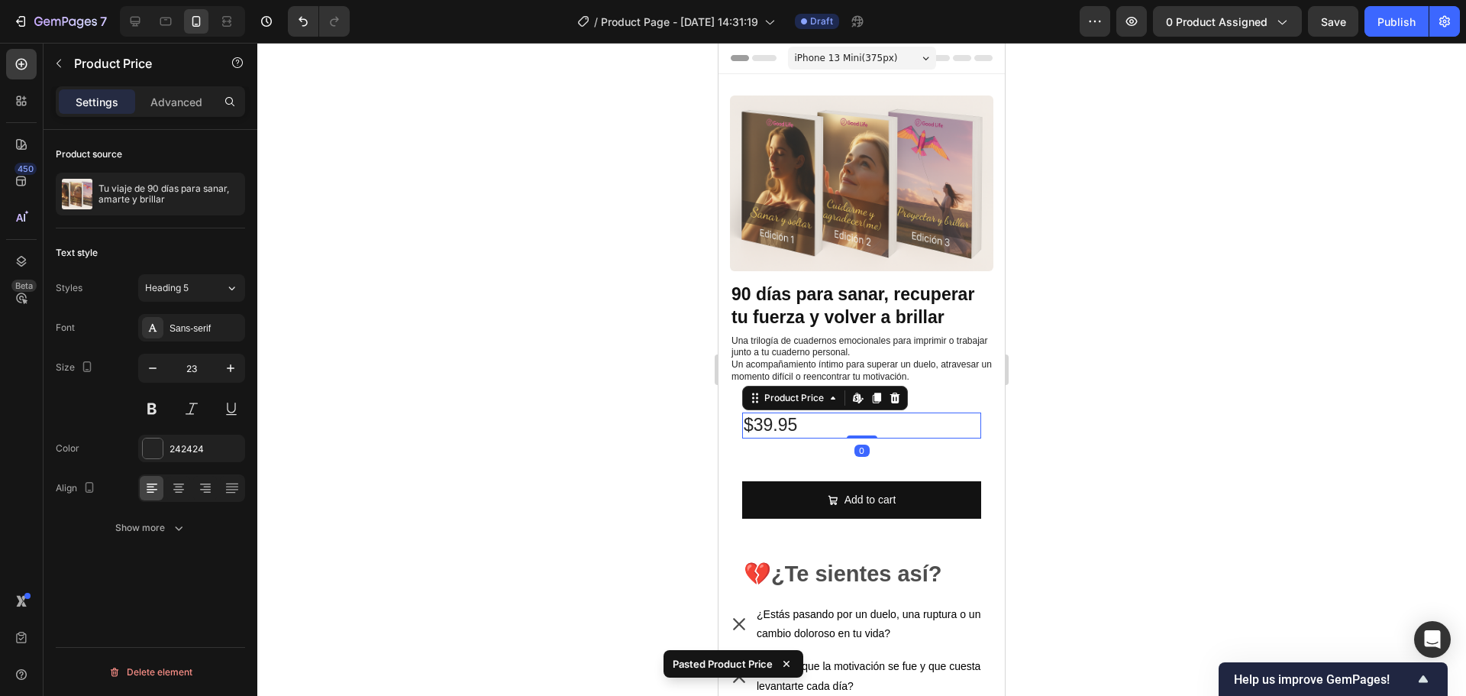  What do you see at coordinates (155, 633) in the screenshot?
I see `p: ¿Sientes que la motivación se fue y que cuesta levantarte cada día?` at bounding box center [155, 633].